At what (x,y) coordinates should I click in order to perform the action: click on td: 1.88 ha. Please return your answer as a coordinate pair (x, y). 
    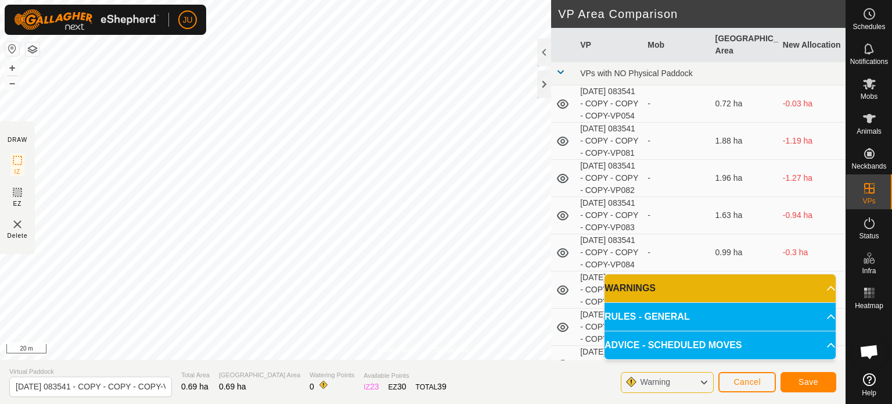
    Looking at the image, I should click on (745, 141).